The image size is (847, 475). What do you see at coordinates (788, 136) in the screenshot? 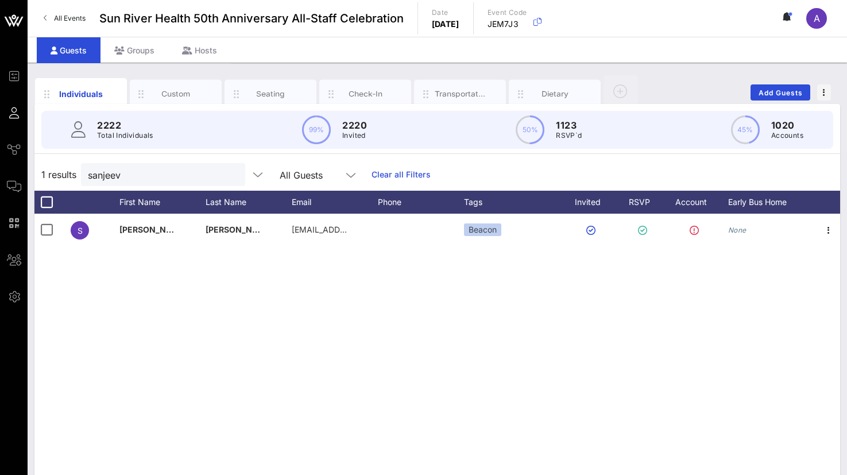
I see `p: Accounts` at bounding box center [788, 136].